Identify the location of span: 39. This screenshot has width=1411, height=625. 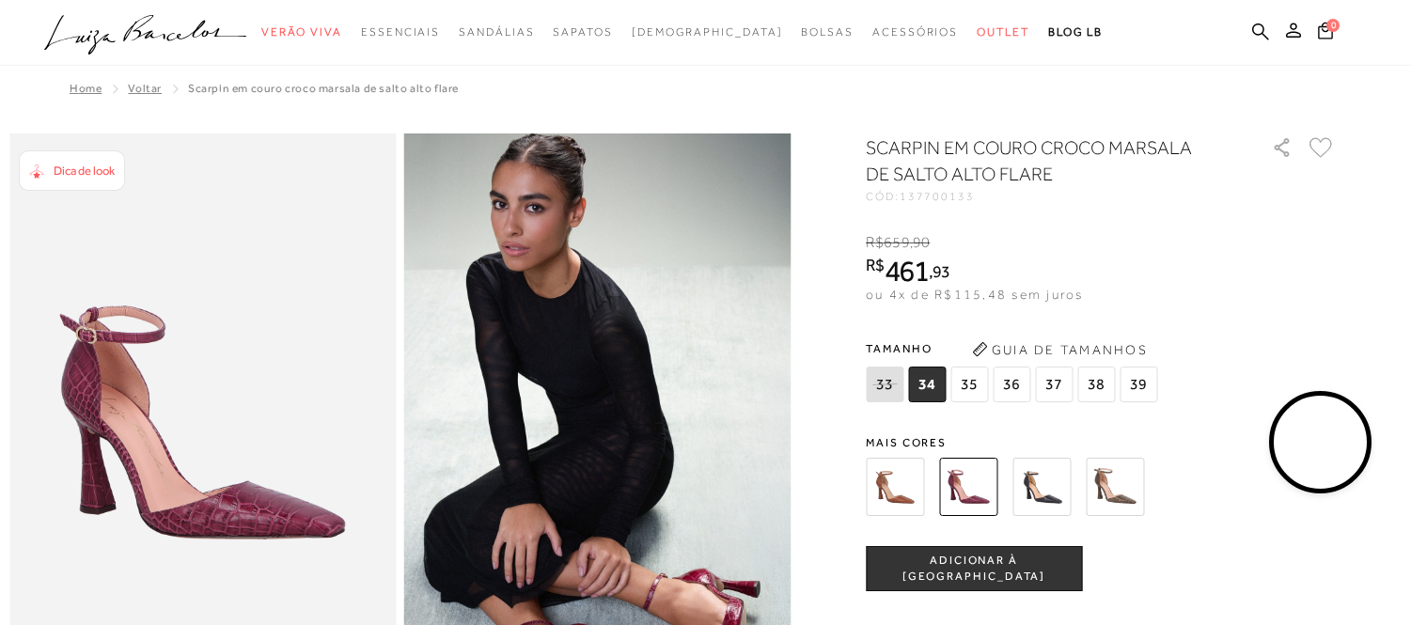
(1139, 385).